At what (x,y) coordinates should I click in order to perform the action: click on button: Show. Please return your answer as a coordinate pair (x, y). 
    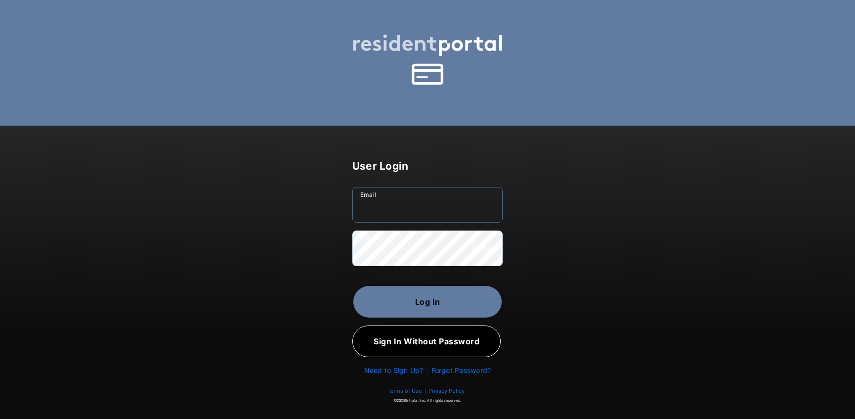
    Looking at the image, I should click on (481, 248).